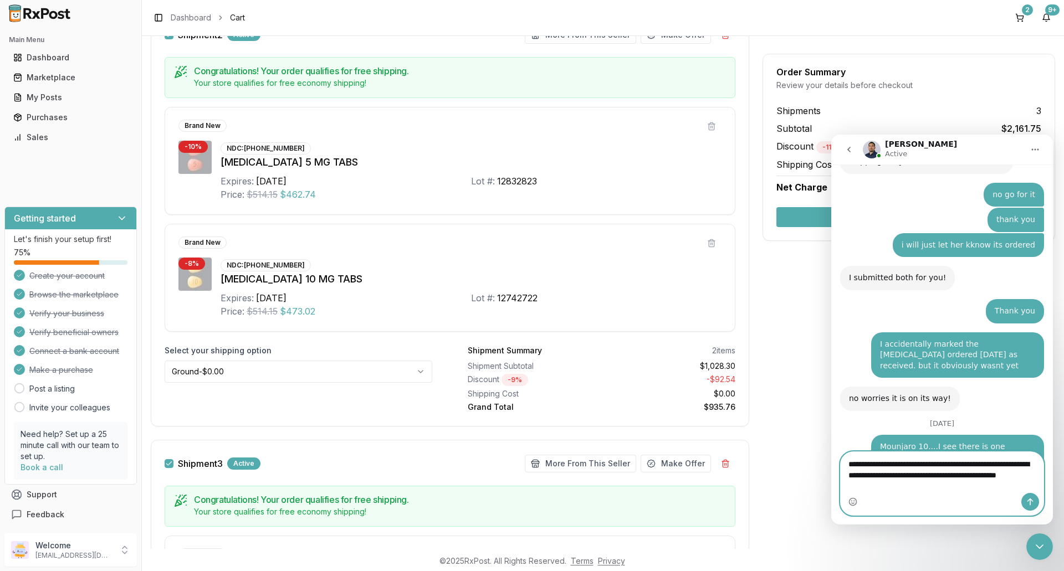 The width and height of the screenshot is (1064, 571). I want to click on img: Profile image for Manuel, so click(40, 15).